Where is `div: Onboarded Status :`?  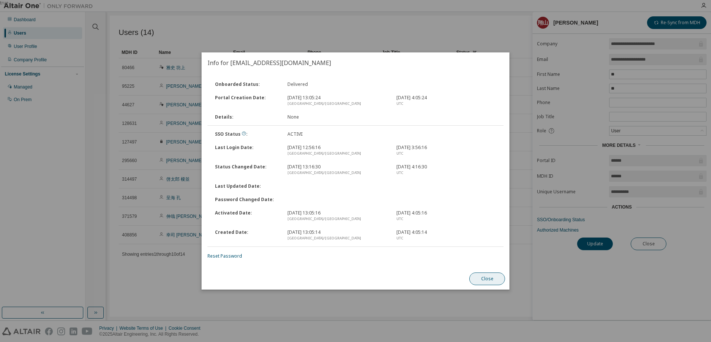
div: Onboarded Status : is located at coordinates (247, 84).